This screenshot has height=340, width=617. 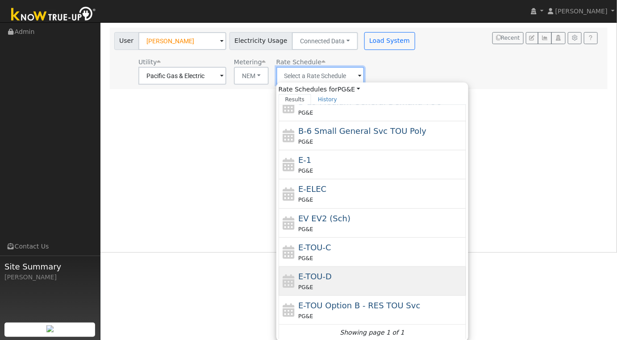 I want to click on img: retrieve, so click(x=50, y=329).